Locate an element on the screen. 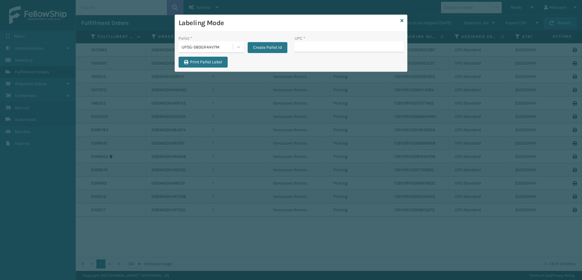 Image resolution: width=582 pixels, height=280 pixels. div: UPSG-S80GR4AV7M is located at coordinates (207, 47).